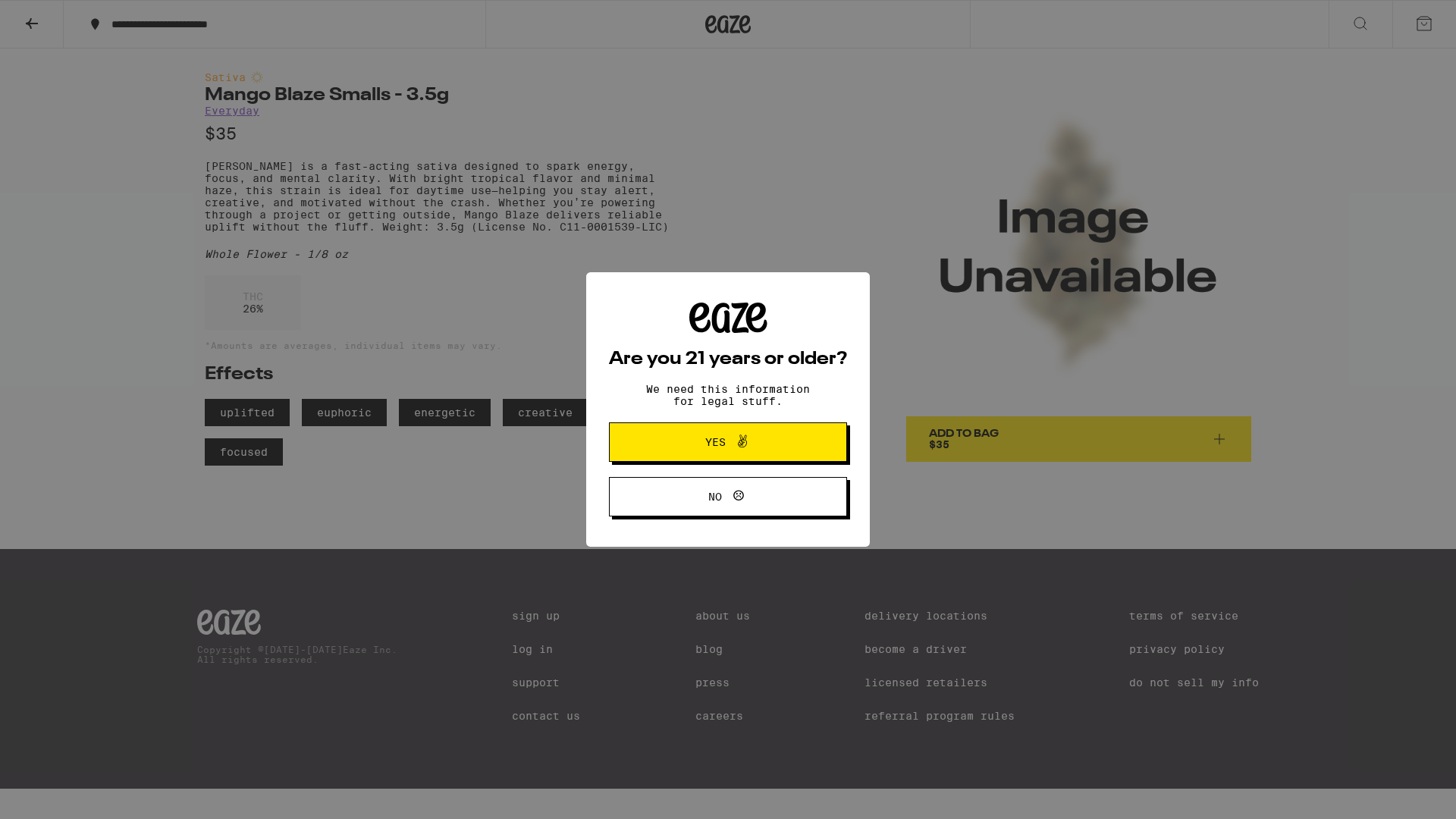 This screenshot has height=819, width=1456. Describe the element at coordinates (715, 442) in the screenshot. I see `span: Yes` at that location.